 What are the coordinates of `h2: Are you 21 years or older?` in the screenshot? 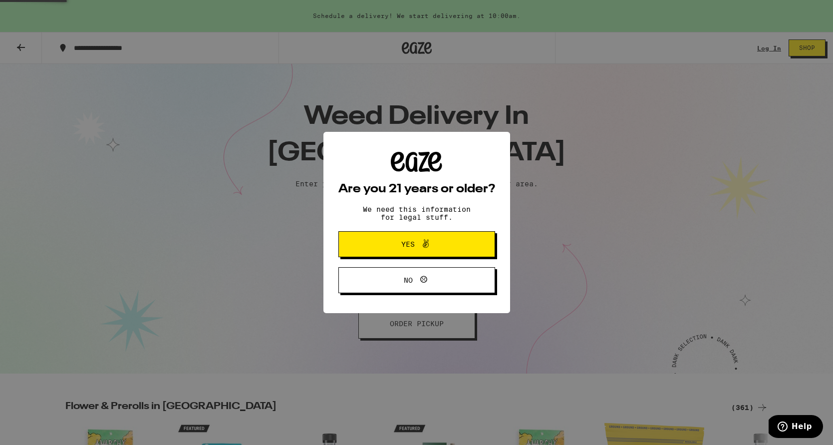 It's located at (417, 189).